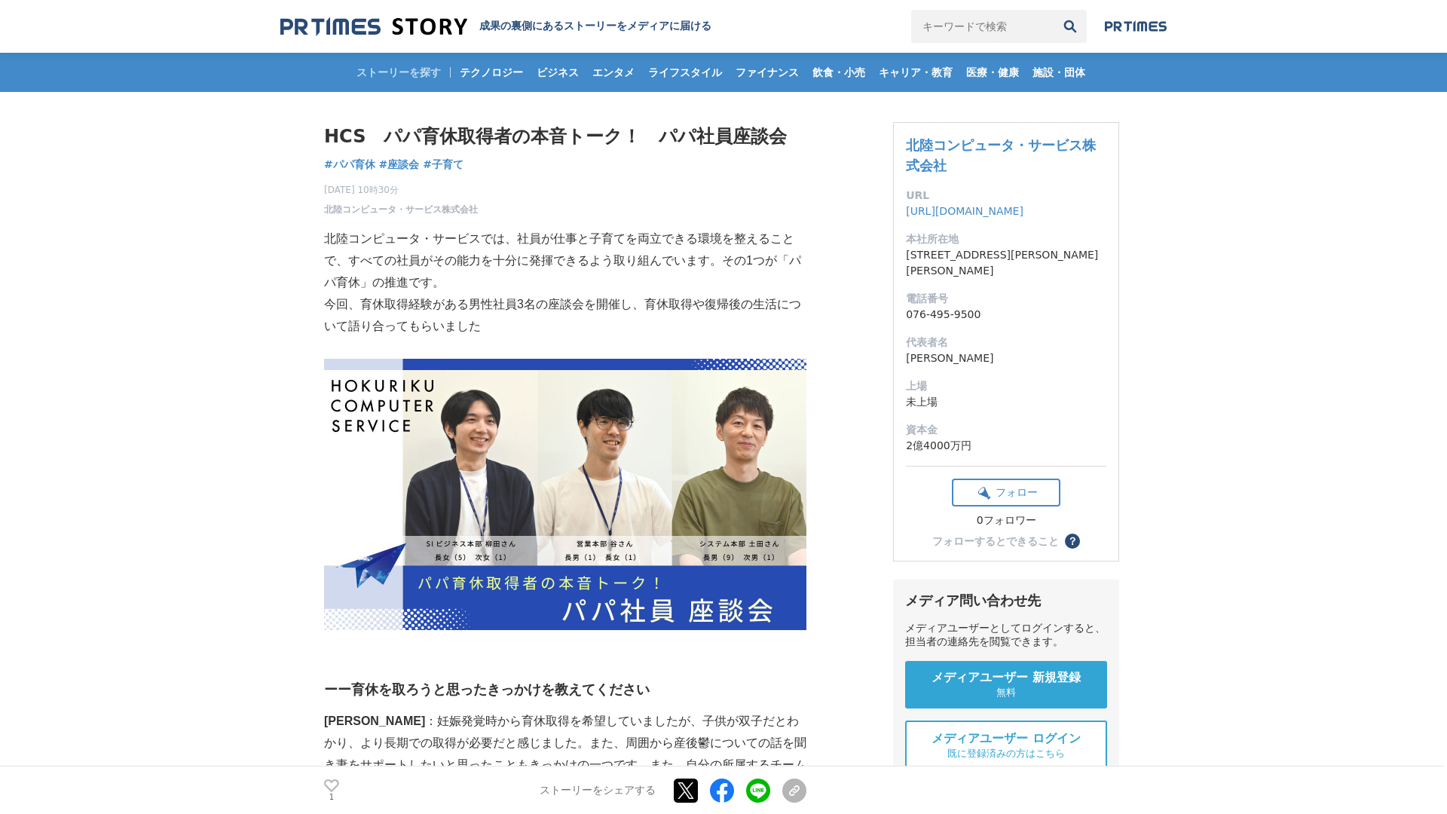  Describe the element at coordinates (565, 494) in the screenshot. I see `img: thumbnail_a176d2e0-9e6f-11f0-a8fb-cf86870298dc.jpg` at that location.